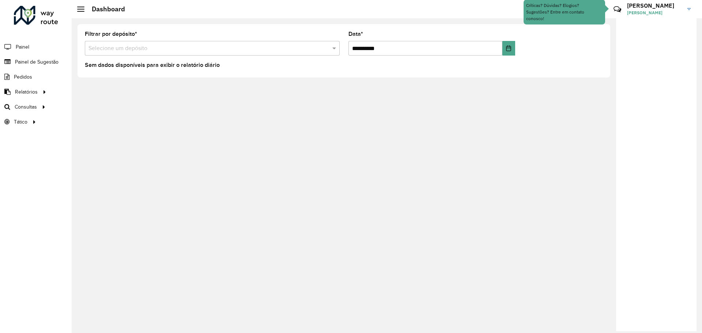 This screenshot has width=702, height=333. Describe the element at coordinates (105, 9) in the screenshot. I see `h2: Dashboard` at that location.